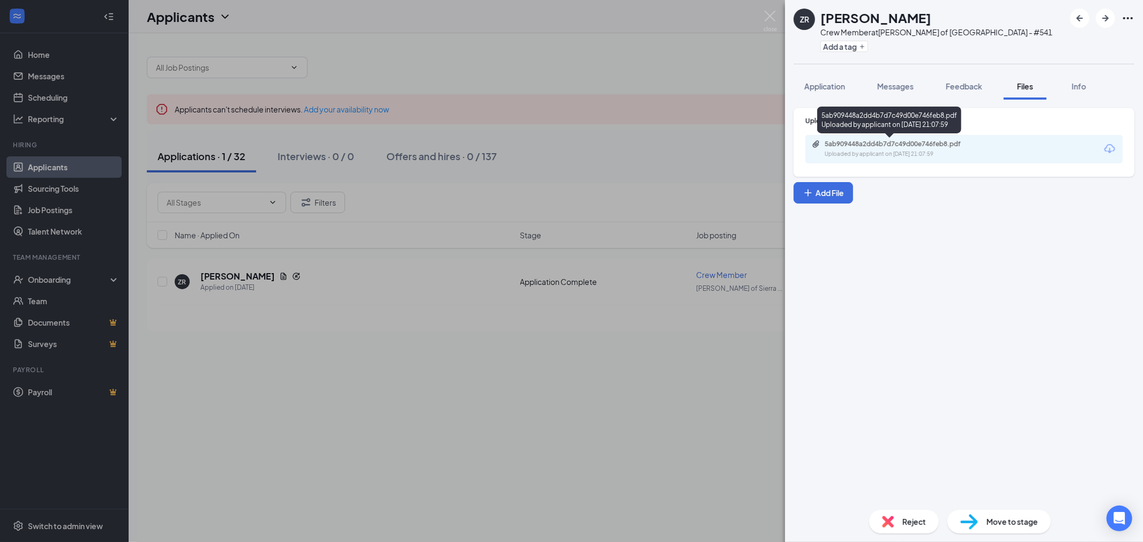 The height and width of the screenshot is (542, 1143). Describe the element at coordinates (1025, 86) in the screenshot. I see `span: Files` at that location.